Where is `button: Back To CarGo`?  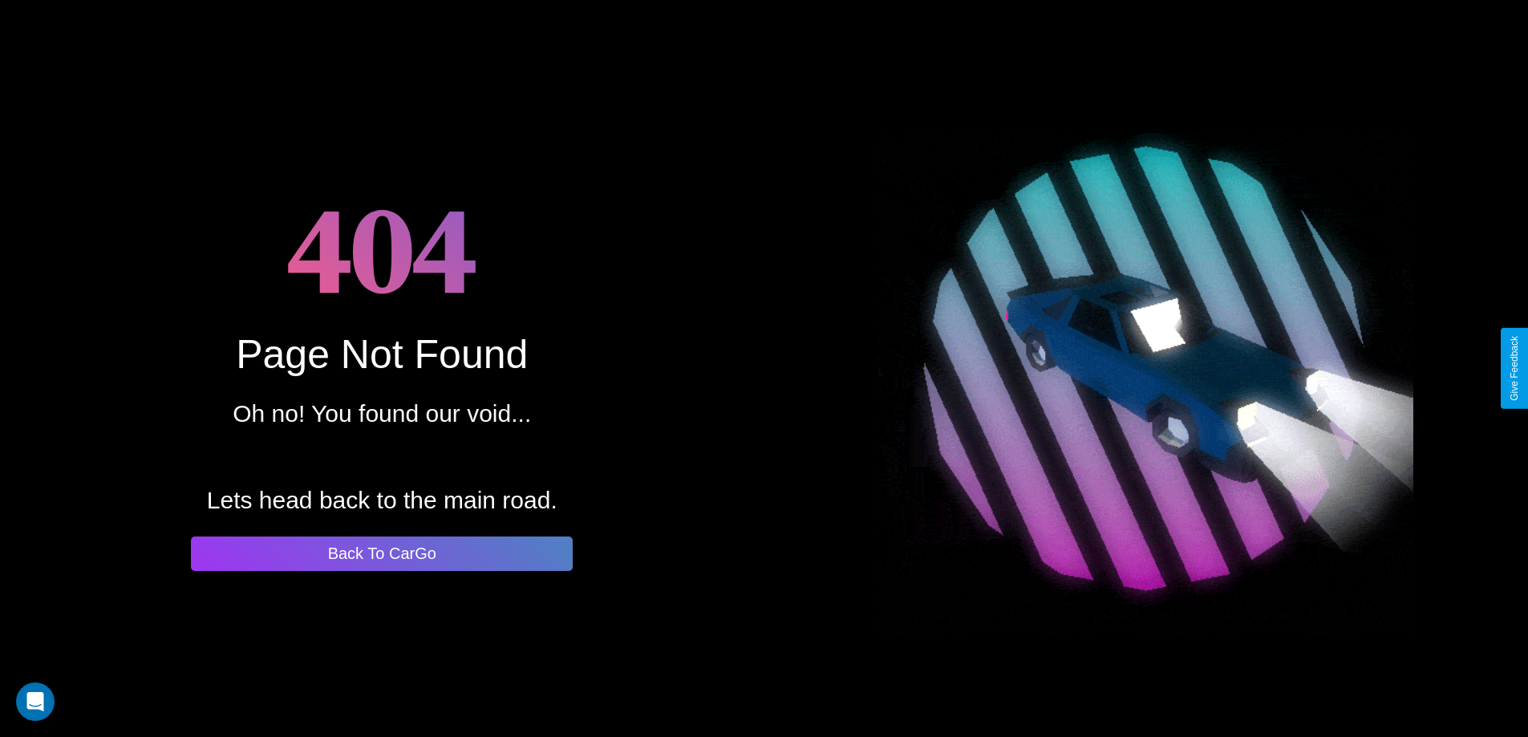
button: Back To CarGo is located at coordinates (382, 553).